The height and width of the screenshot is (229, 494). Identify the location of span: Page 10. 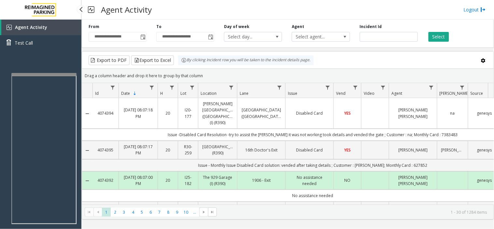
(186, 212).